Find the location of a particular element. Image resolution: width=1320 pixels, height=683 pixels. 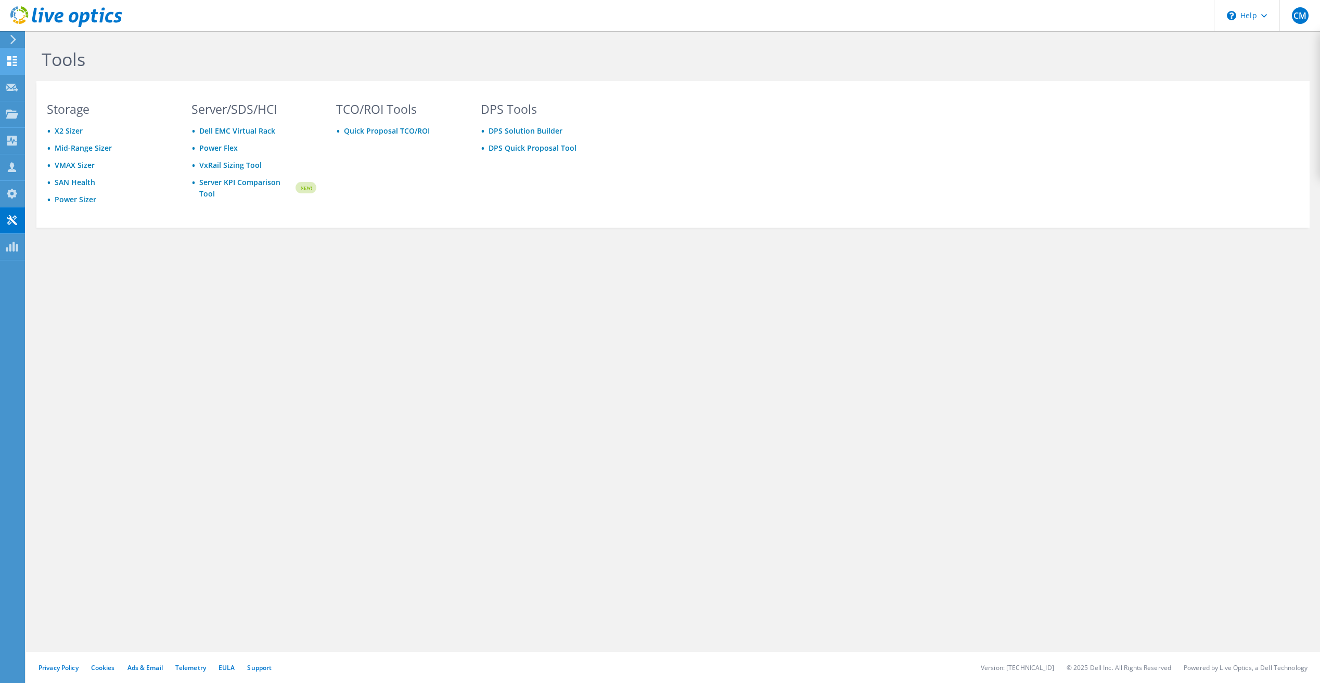

a: Mid-Range Sizer is located at coordinates (83, 148).